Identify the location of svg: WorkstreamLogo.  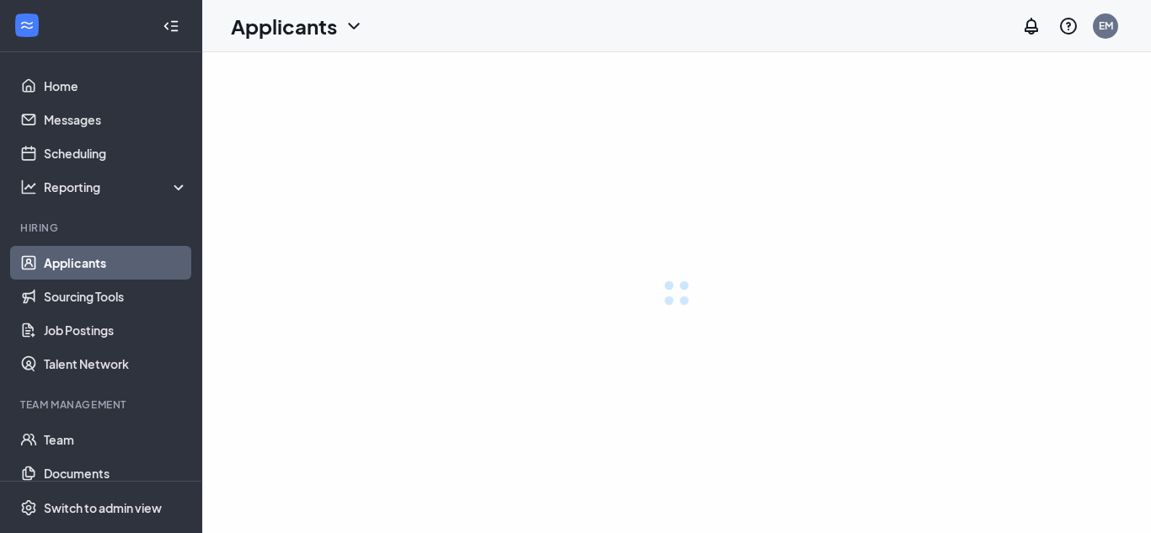
(27, 25).